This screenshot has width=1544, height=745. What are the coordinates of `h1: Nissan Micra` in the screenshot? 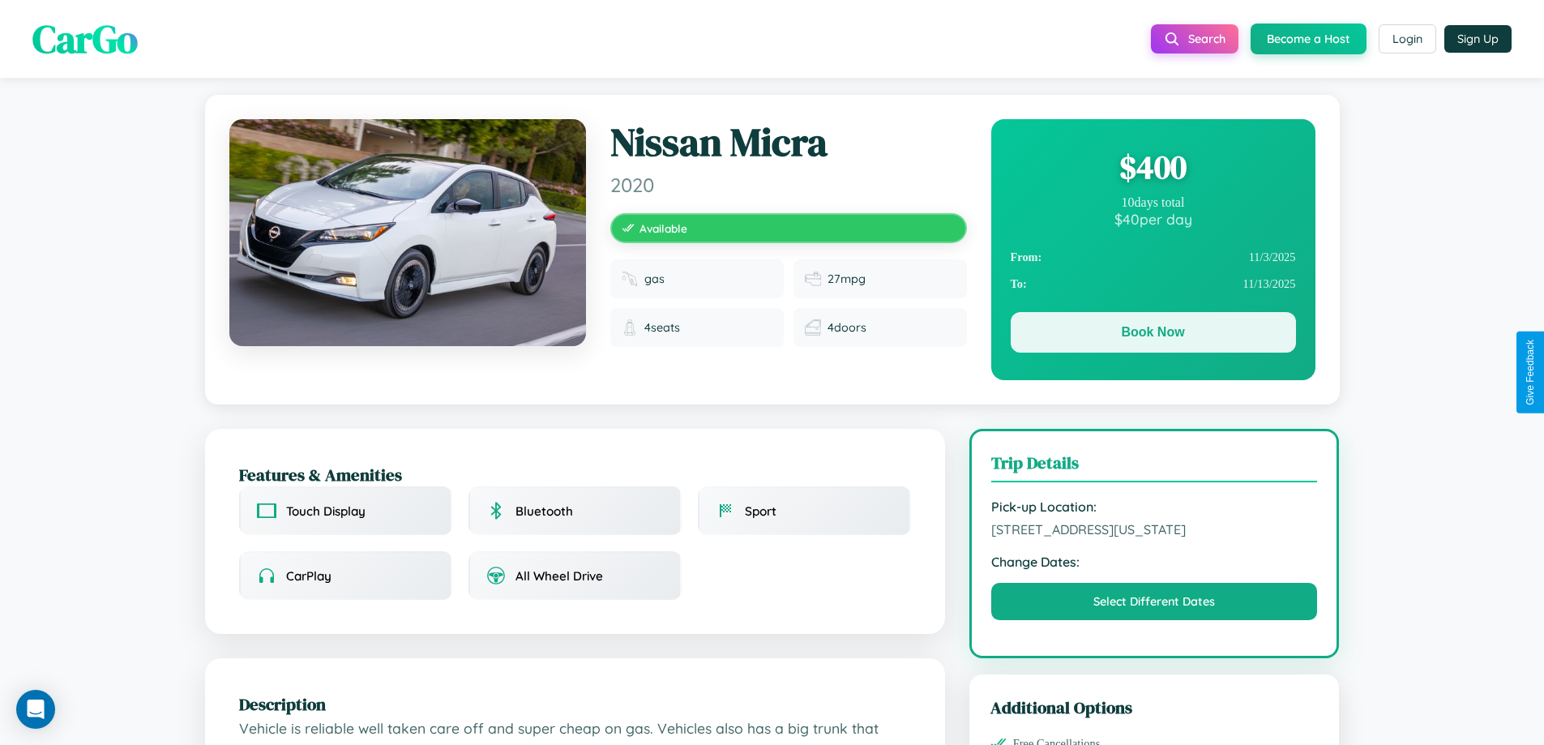 It's located at (789, 143).